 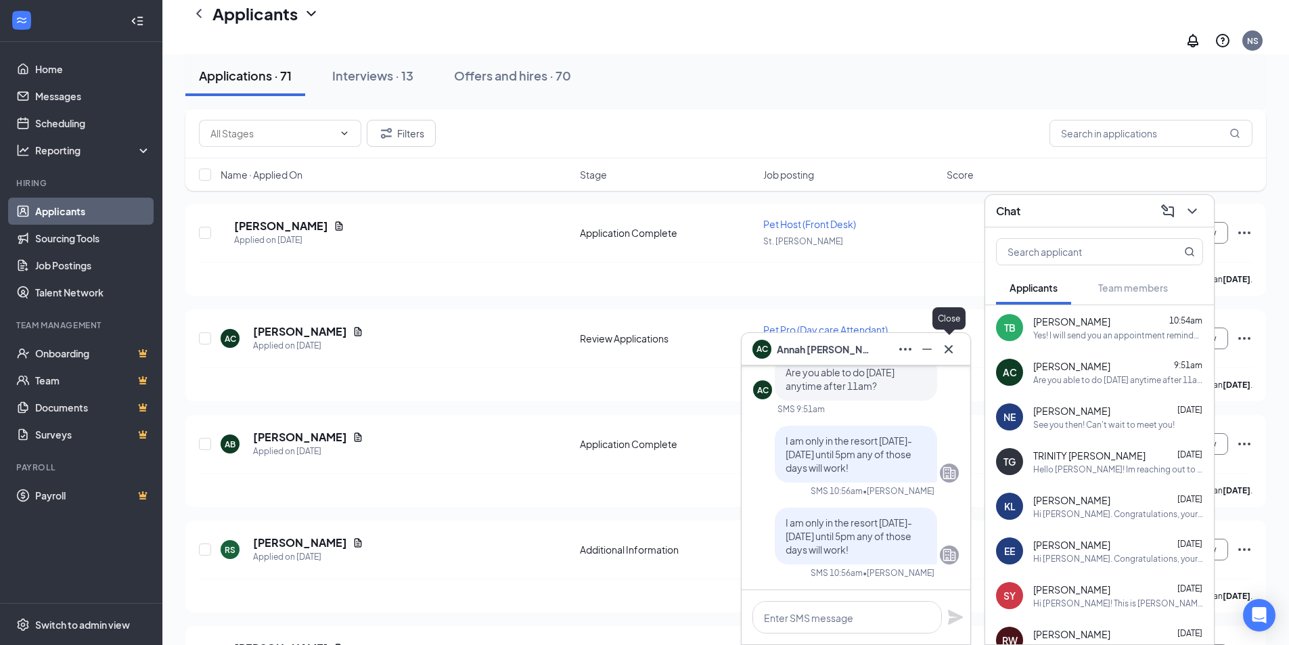 What do you see at coordinates (23, 624) in the screenshot?
I see `svg: Settings` at bounding box center [23, 624].